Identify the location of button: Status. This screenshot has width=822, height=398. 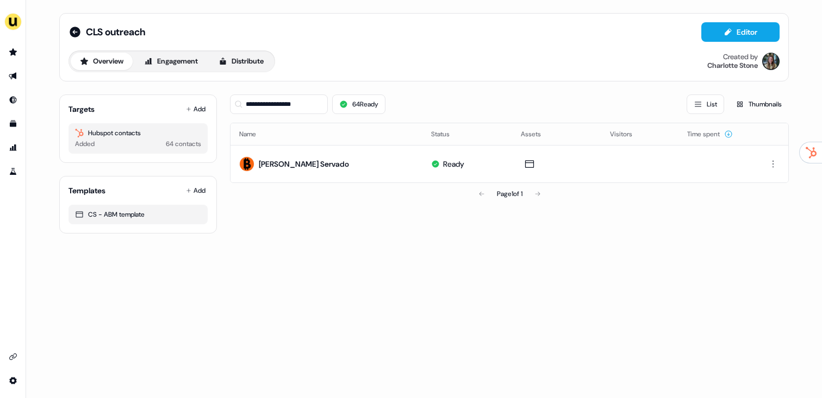
(447, 134).